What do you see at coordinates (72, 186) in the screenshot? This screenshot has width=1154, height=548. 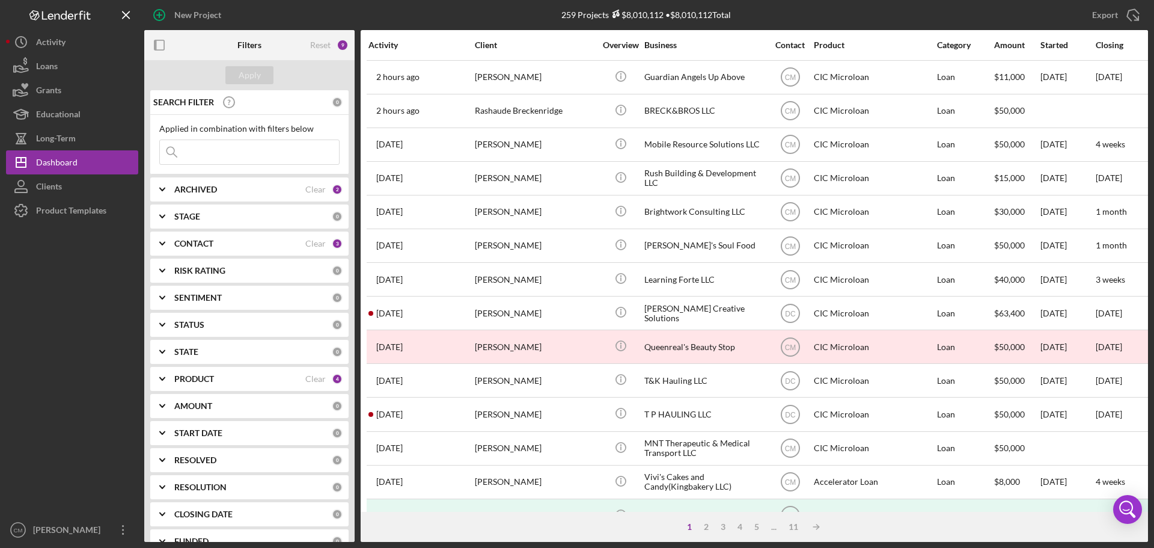 I see `button: Clients` at bounding box center [72, 186].